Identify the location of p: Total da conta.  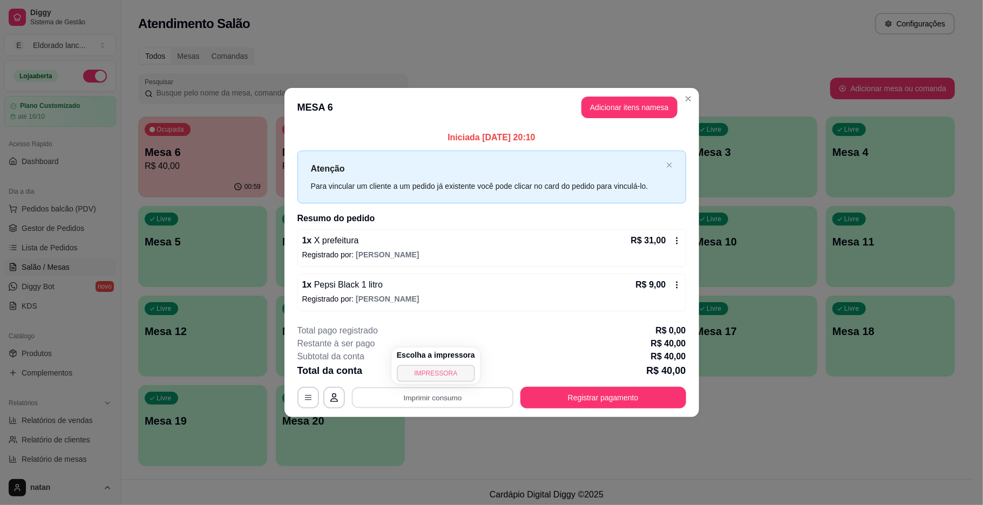
(330, 371).